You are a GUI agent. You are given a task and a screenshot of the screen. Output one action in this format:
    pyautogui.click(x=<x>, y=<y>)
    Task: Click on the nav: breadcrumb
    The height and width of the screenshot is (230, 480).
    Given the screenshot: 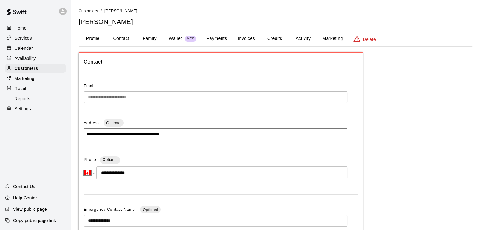 What is the action you would take?
    pyautogui.click(x=275, y=11)
    